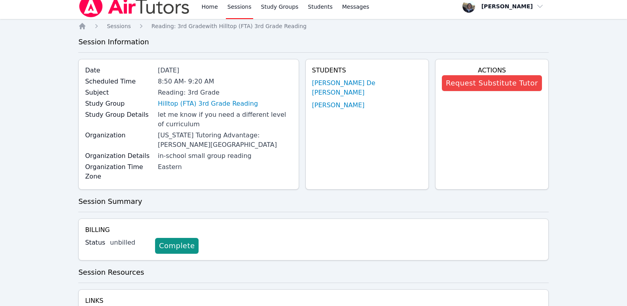 The image size is (627, 306). I want to click on label: Study Group, so click(119, 104).